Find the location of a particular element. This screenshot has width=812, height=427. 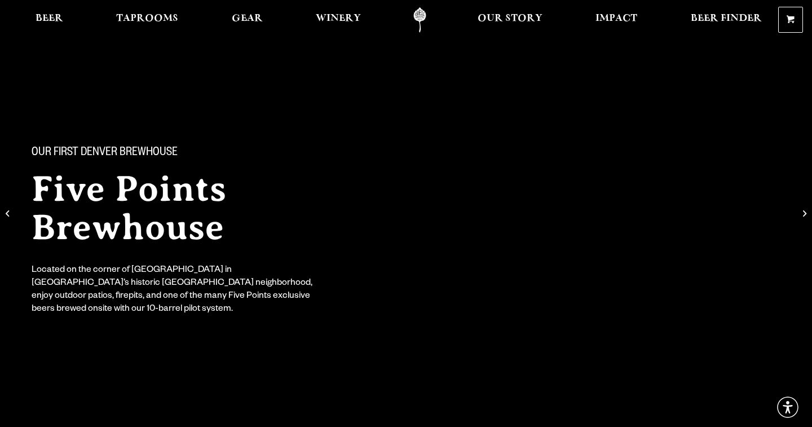

a: Beer is located at coordinates (49, 20).